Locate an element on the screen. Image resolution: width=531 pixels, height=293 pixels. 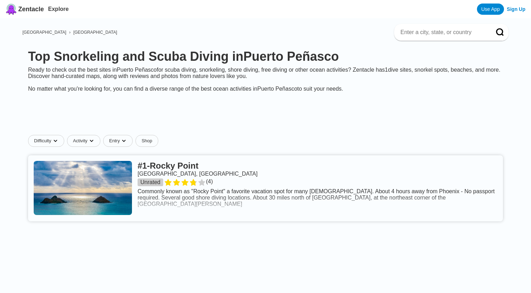
button: Difficultydropdown caret is located at coordinates (47, 141).